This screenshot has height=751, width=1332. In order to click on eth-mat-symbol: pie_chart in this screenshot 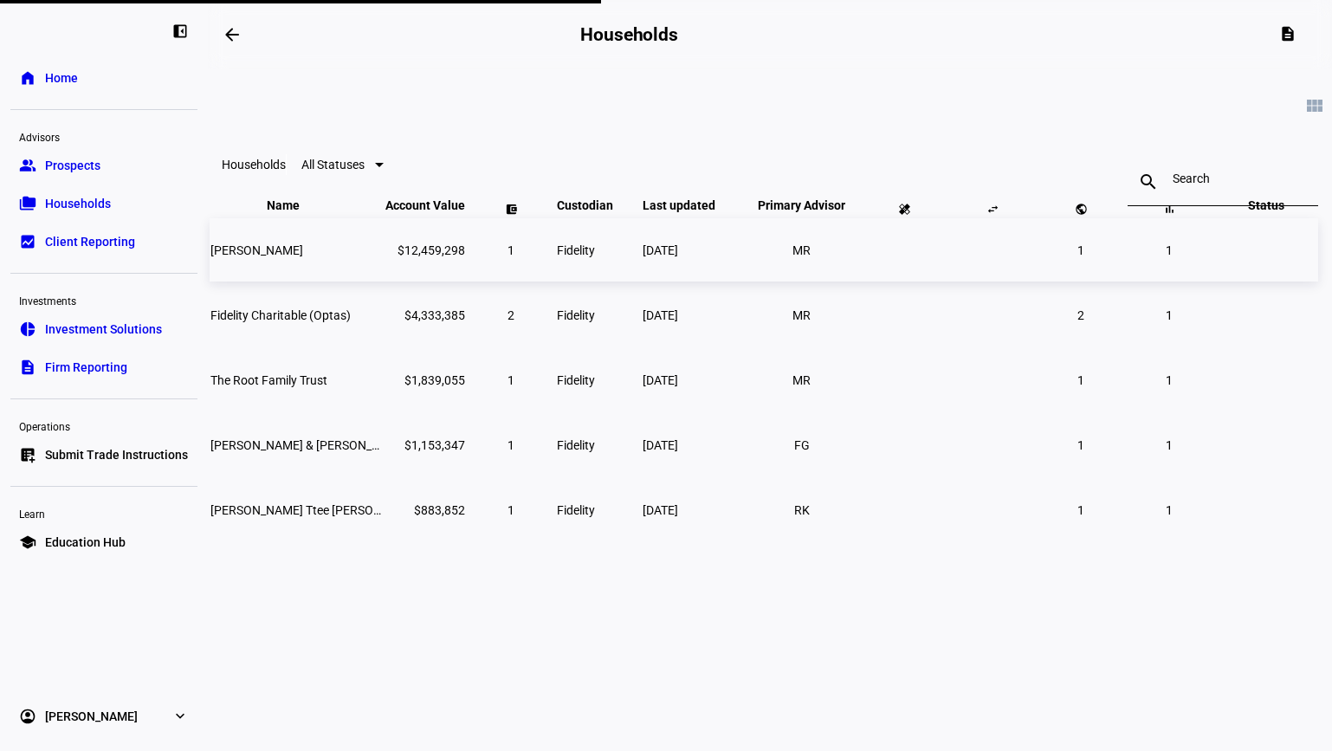, I will do `click(28, 329)`.